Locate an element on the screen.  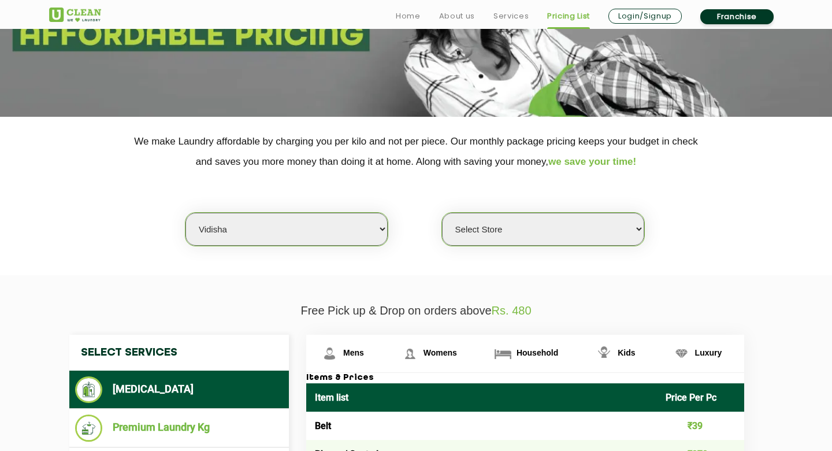
img: Mens is located at coordinates (329, 353).